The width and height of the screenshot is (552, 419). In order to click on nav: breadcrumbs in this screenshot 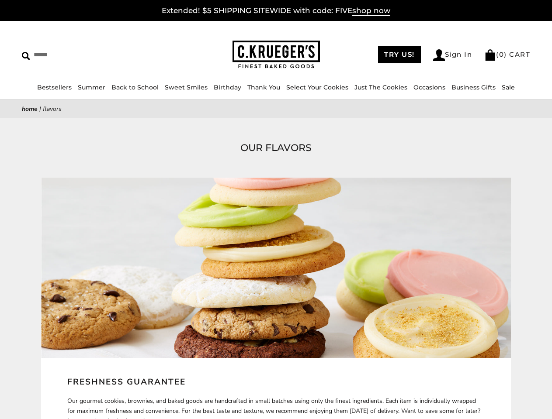, I will do `click(276, 109)`.